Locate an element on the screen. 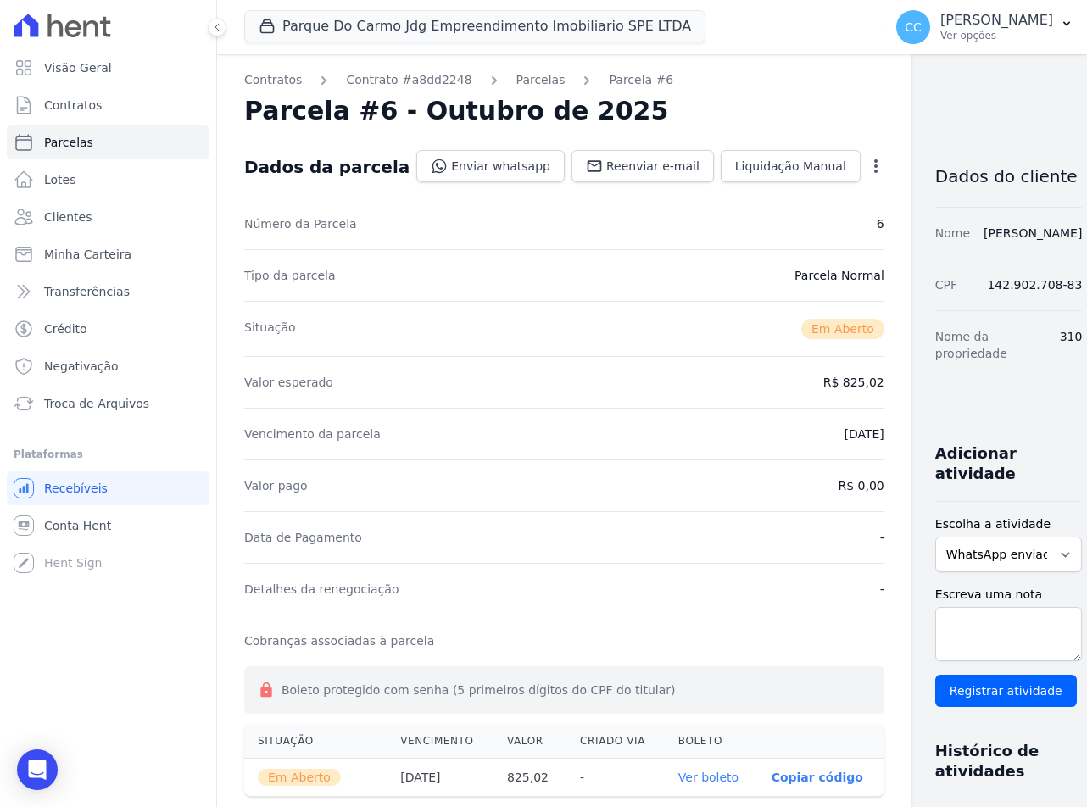  span: CC is located at coordinates (913, 27).